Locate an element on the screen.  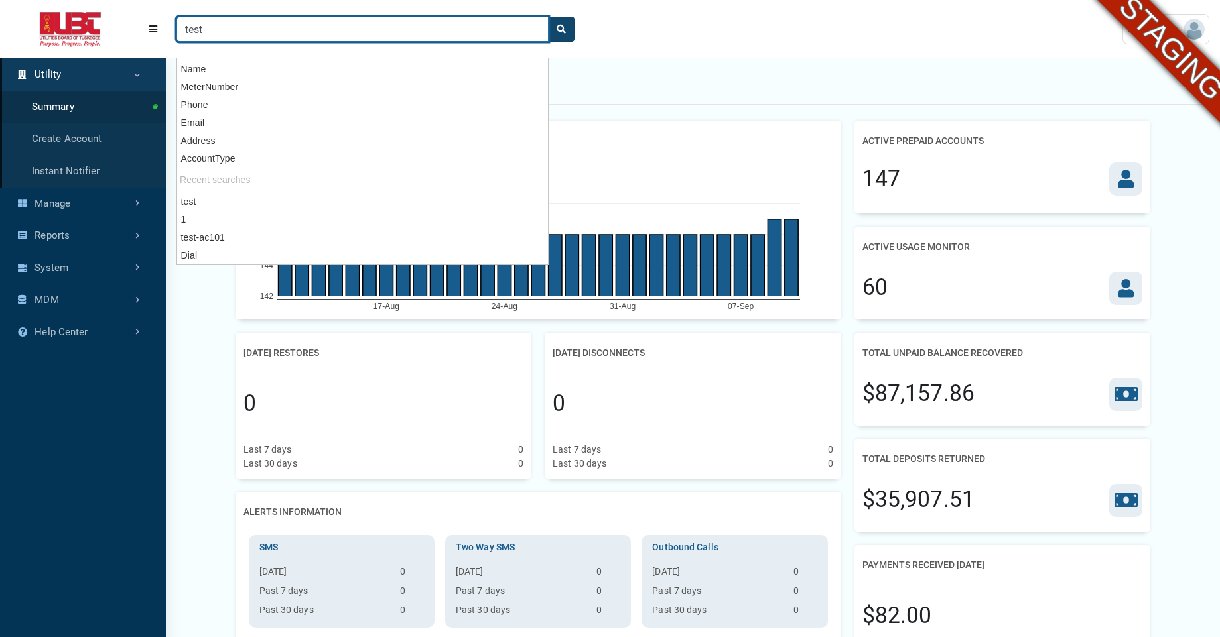
h2: Total Deposits Returned is located at coordinates (923, 459).